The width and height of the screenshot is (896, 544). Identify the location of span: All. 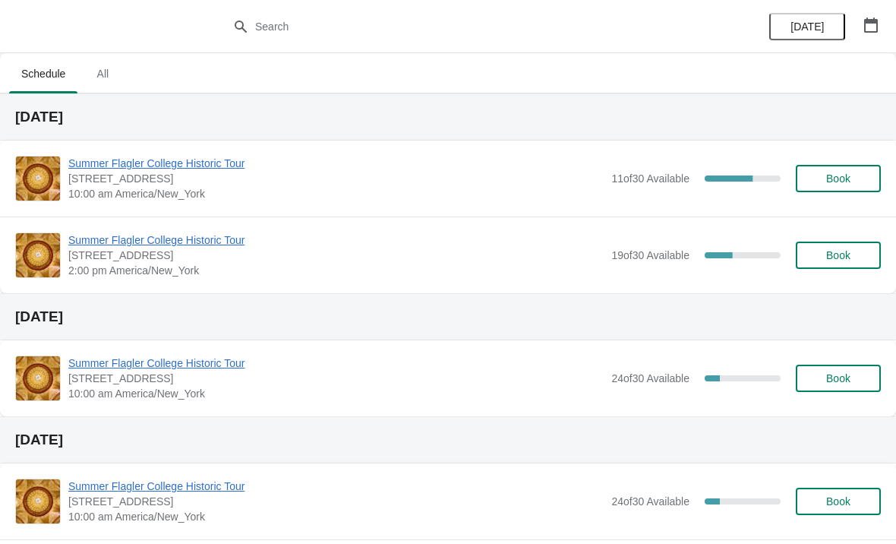
(102, 74).